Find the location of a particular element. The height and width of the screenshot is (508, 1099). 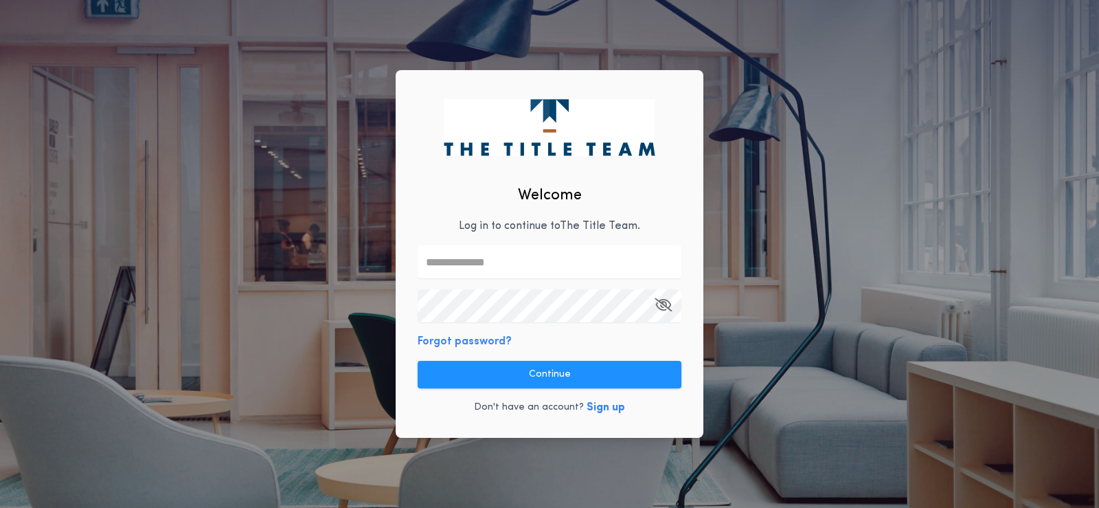

h2: Welcome is located at coordinates (549, 195).